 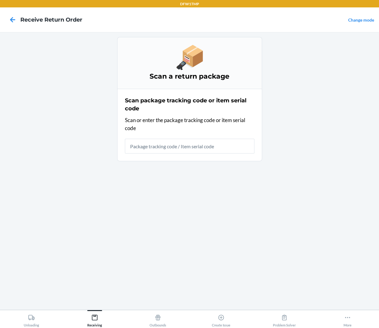 What do you see at coordinates (221, 320) in the screenshot?
I see `div: Create Issue` at bounding box center [221, 320].